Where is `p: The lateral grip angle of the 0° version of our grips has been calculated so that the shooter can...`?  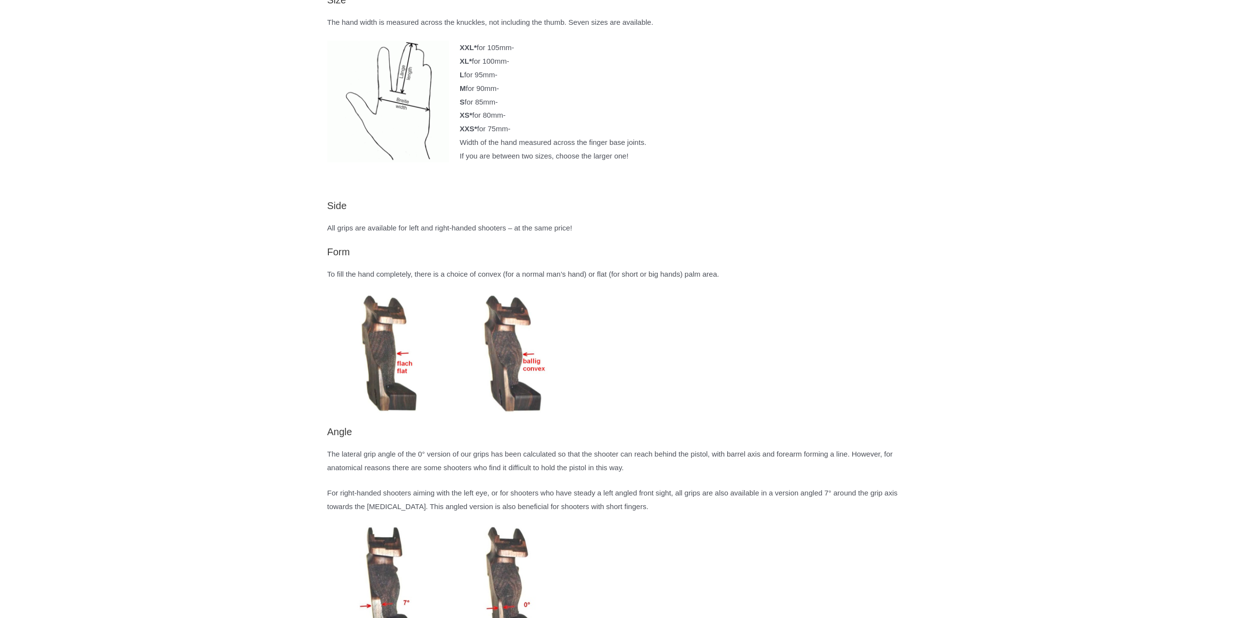 p: The lateral grip angle of the 0° version of our grips has been calculated so that the shooter can... is located at coordinates (619, 461).